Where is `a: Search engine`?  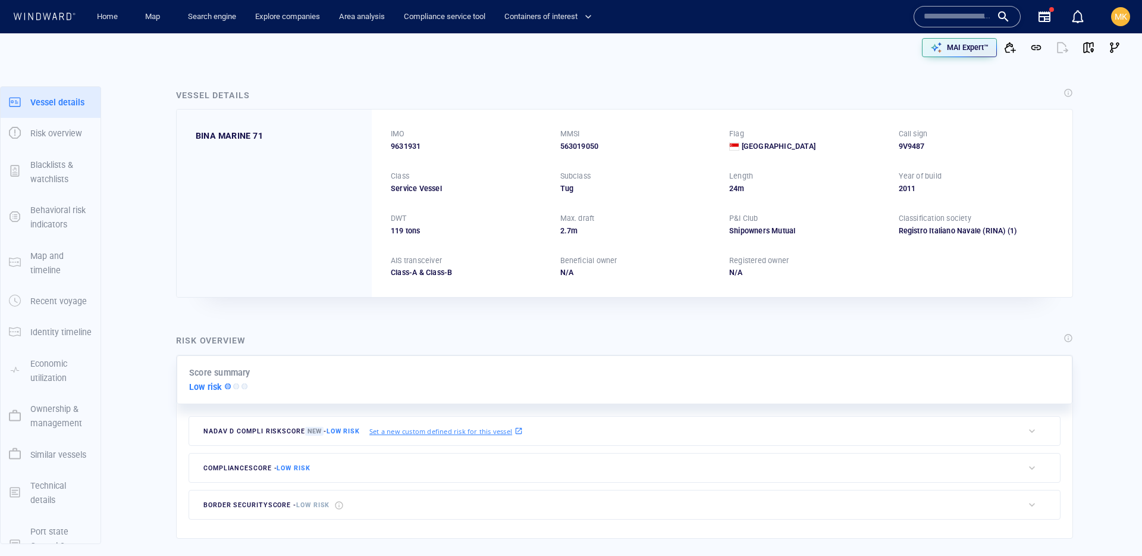
a: Search engine is located at coordinates (212, 17).